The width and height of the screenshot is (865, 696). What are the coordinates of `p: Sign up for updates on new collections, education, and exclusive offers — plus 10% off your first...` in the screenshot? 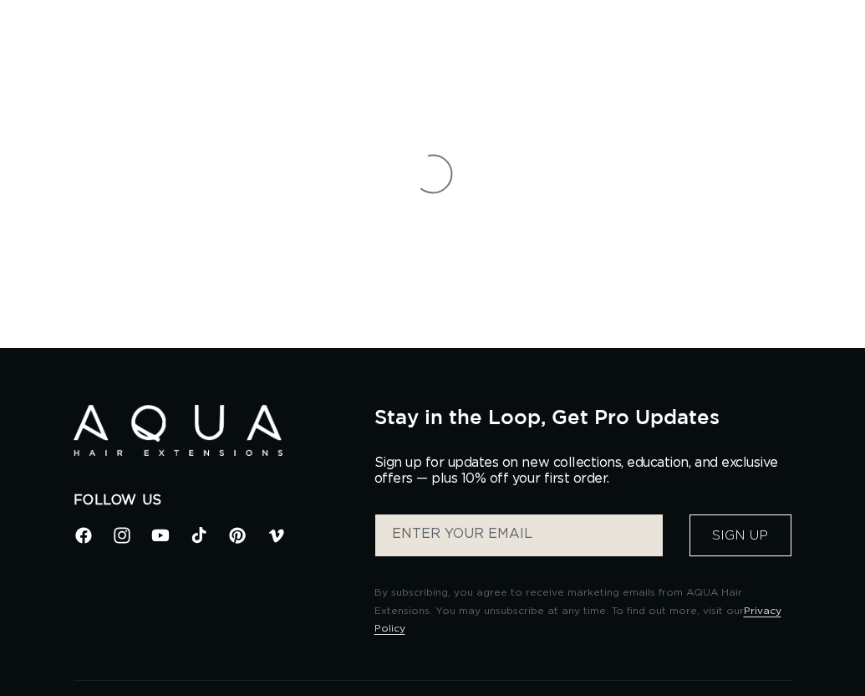 It's located at (583, 471).